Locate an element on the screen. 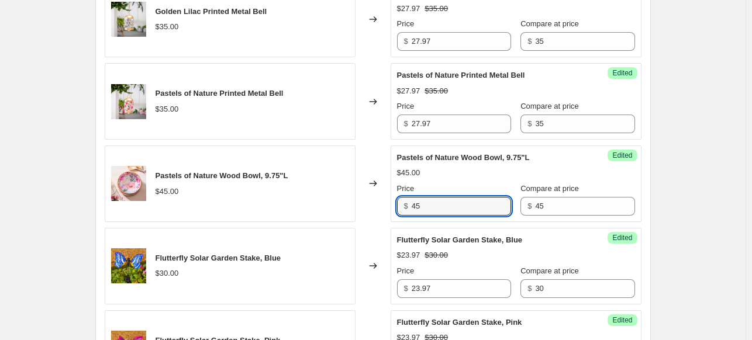 The width and height of the screenshot is (752, 340). strike: $30.00 is located at coordinates (436, 256).